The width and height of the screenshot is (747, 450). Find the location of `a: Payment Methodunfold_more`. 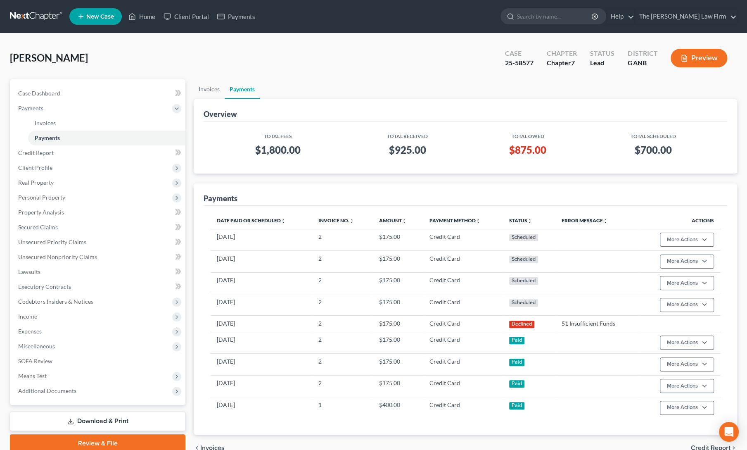

a: Payment Methodunfold_more is located at coordinates (455, 220).